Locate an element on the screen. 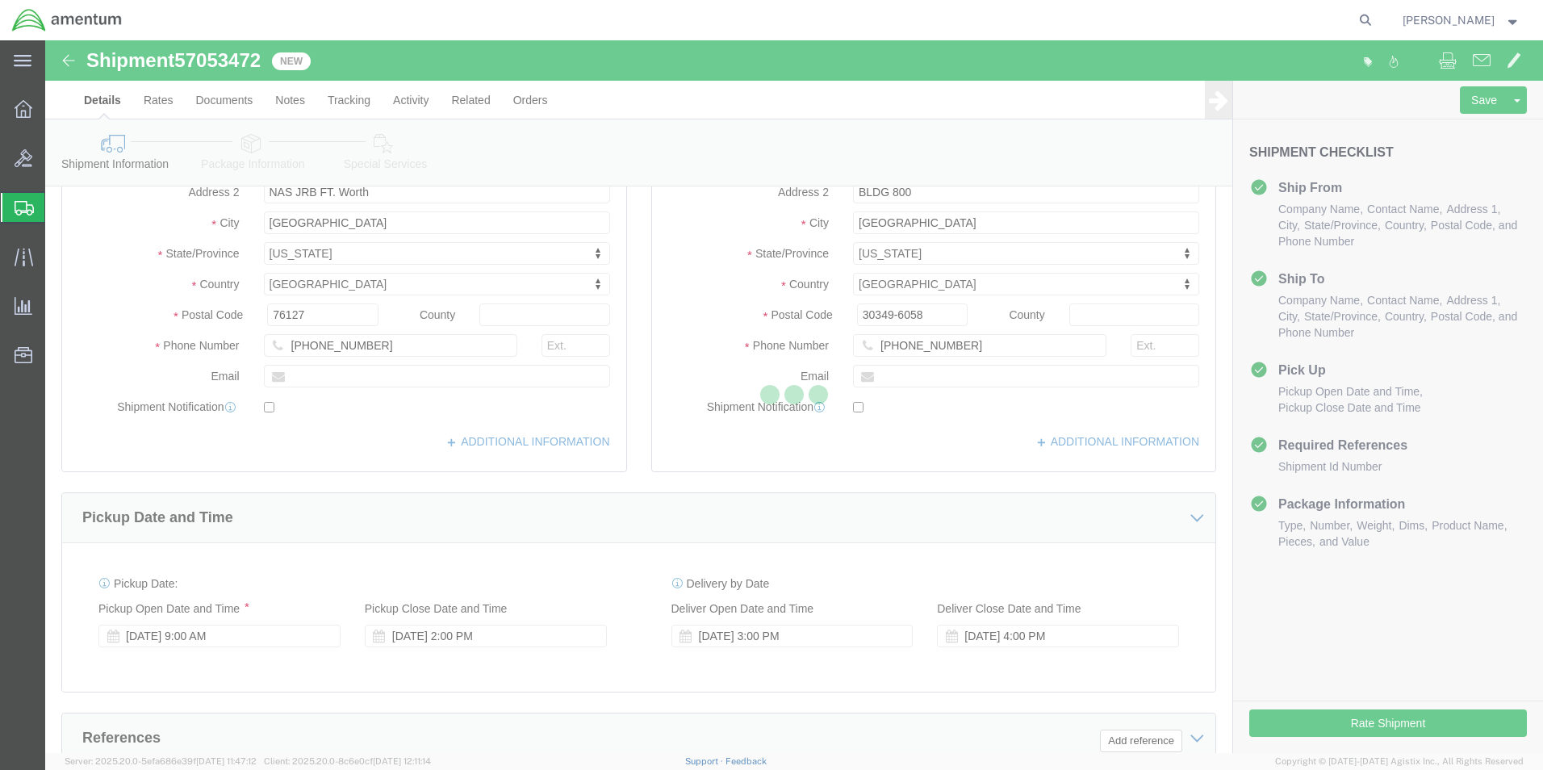 Image resolution: width=1543 pixels, height=770 pixels. img: logo is located at coordinates (67, 20).